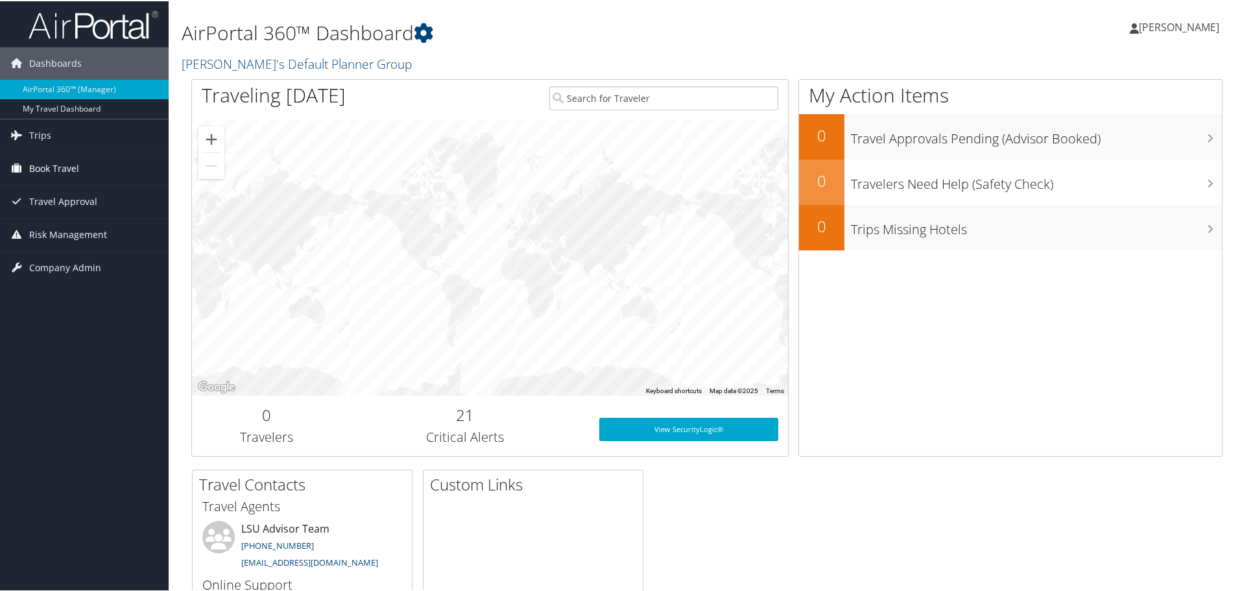 The width and height of the screenshot is (1240, 591). What do you see at coordinates (1010, 136) in the screenshot?
I see `a: 0Travel Approvals Pending (Advisor Booked)` at bounding box center [1010, 136].